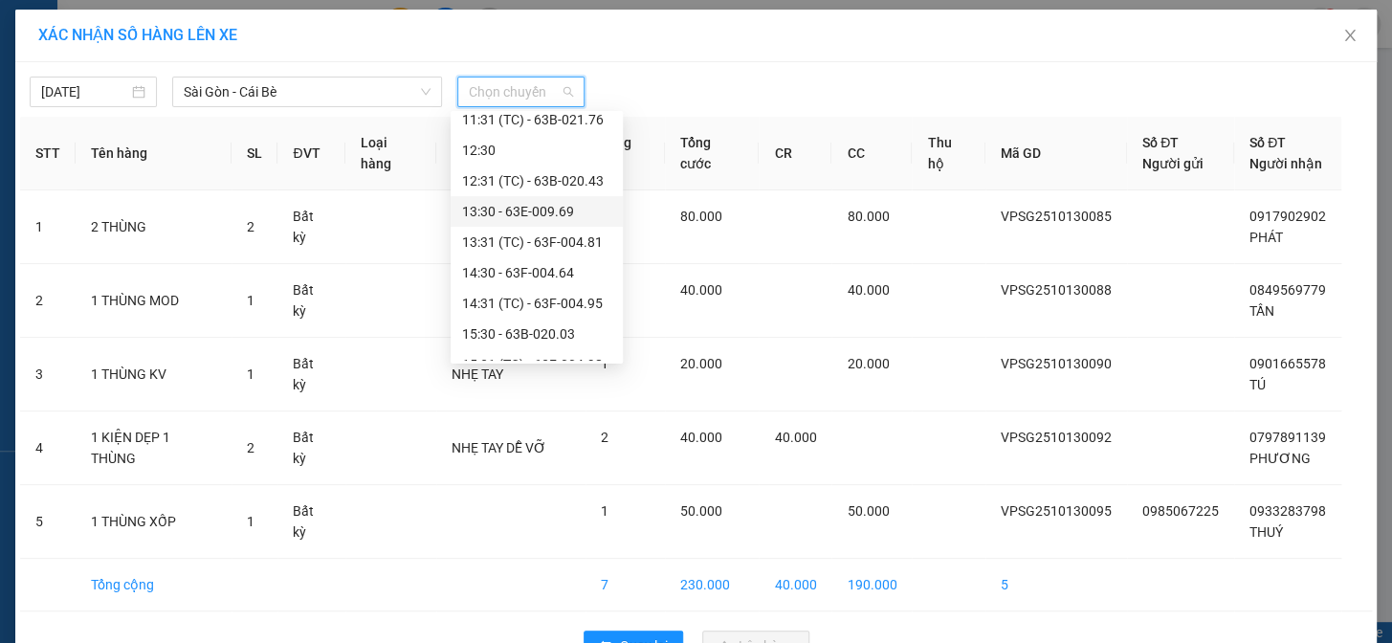 The image size is (1392, 643). Describe the element at coordinates (153, 584) in the screenshot. I see `td: Tổng cộng` at that location.